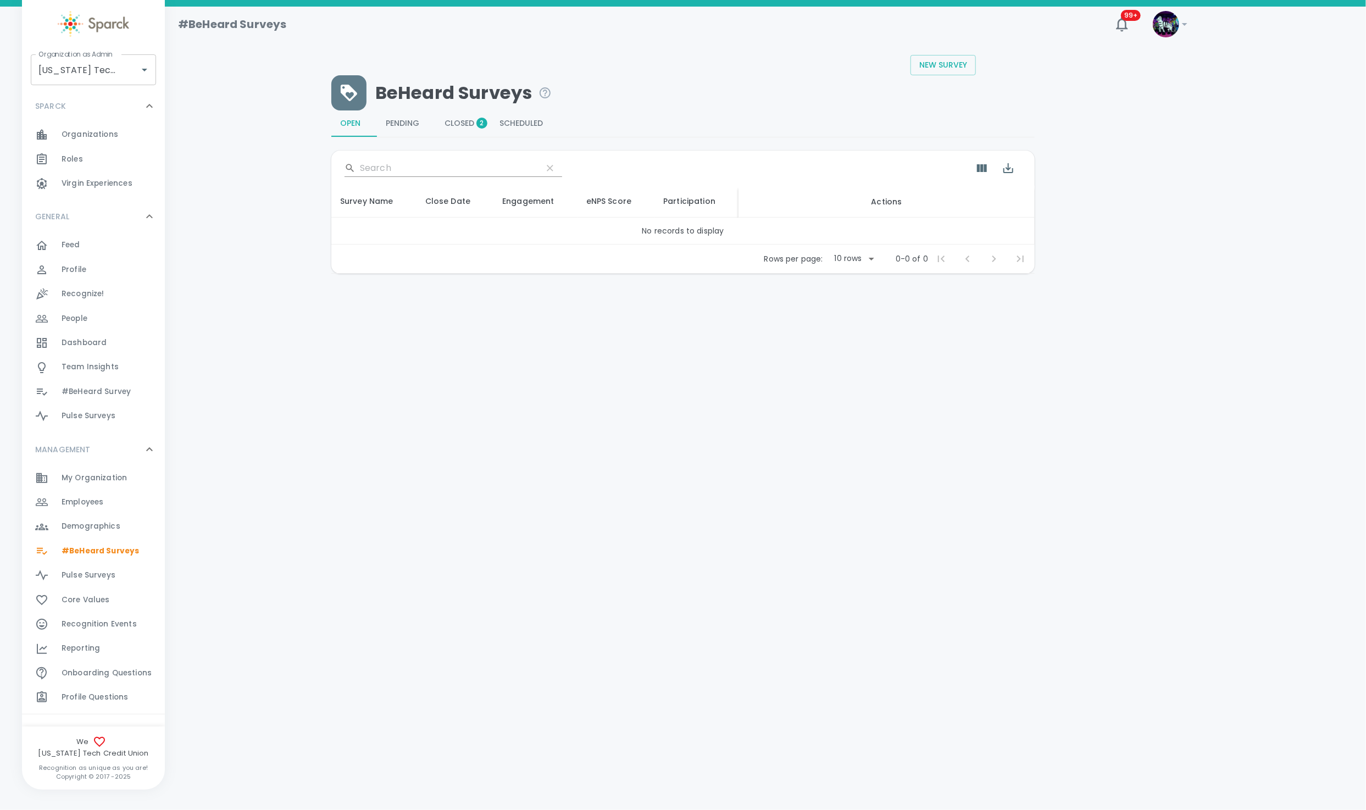 The image size is (1366, 810). What do you see at coordinates (943, 65) in the screenshot?
I see `button: New Survey` at bounding box center [943, 65].